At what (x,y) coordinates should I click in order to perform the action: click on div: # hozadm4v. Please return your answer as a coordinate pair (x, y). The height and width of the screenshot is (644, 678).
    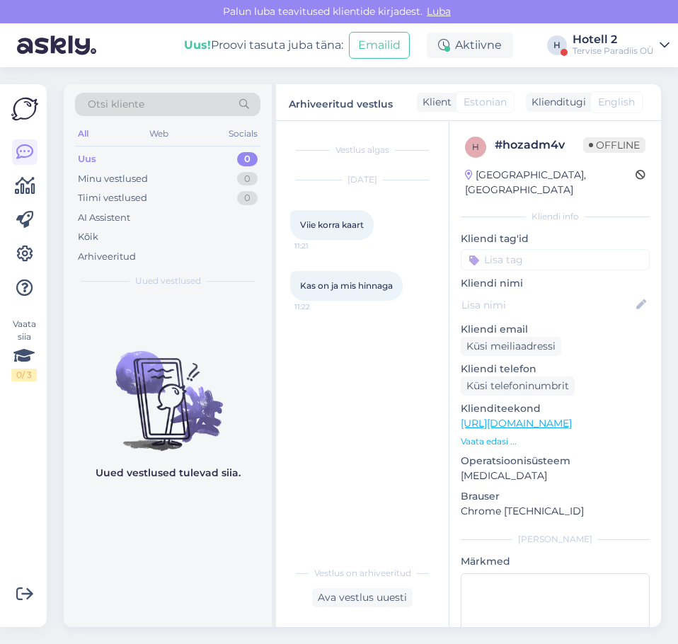
    Looking at the image, I should click on (538, 145).